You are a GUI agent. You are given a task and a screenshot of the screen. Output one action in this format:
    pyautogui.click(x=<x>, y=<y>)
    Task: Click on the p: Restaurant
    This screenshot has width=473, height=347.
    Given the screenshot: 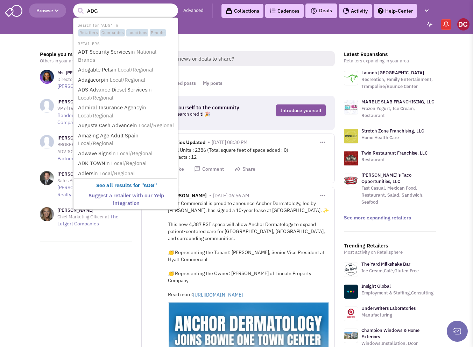 What is the action you would take?
    pyautogui.click(x=395, y=160)
    